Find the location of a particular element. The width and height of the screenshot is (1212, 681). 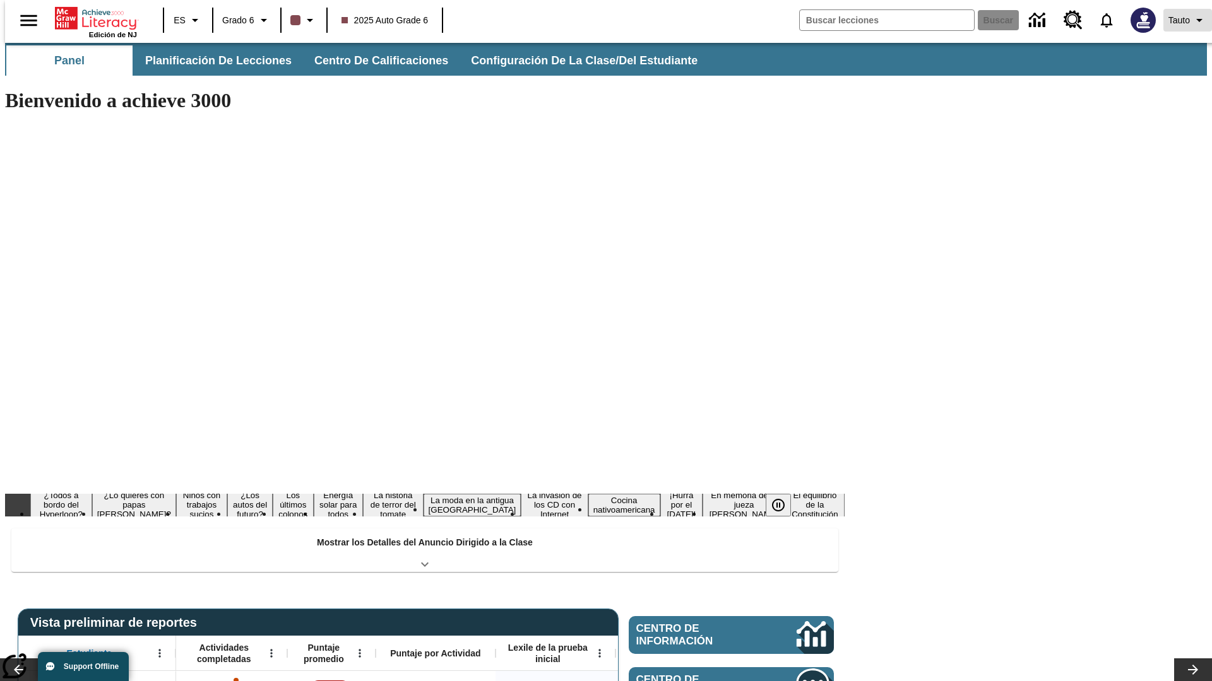

button: Diapositiva 1 ¿Todos a bordo del Hyperloop? is located at coordinates (61, 505).